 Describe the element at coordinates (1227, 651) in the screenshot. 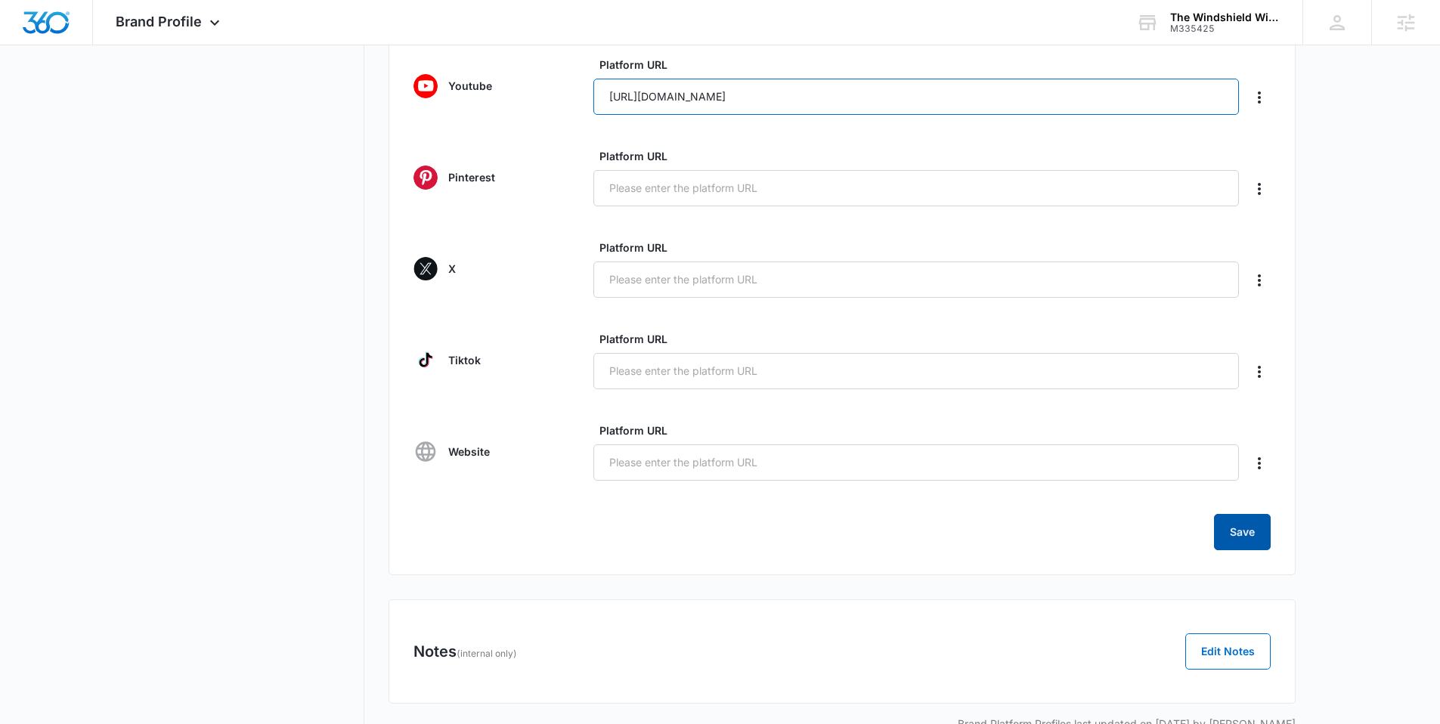

I see `button: Edit Notes` at that location.